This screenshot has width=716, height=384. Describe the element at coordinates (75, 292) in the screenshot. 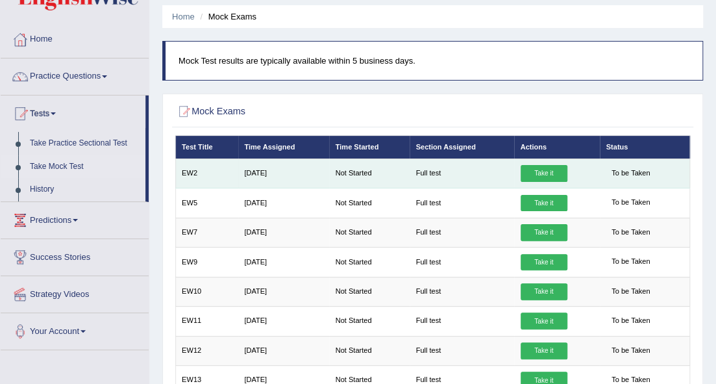

I see `a: Strategy Videos` at that location.